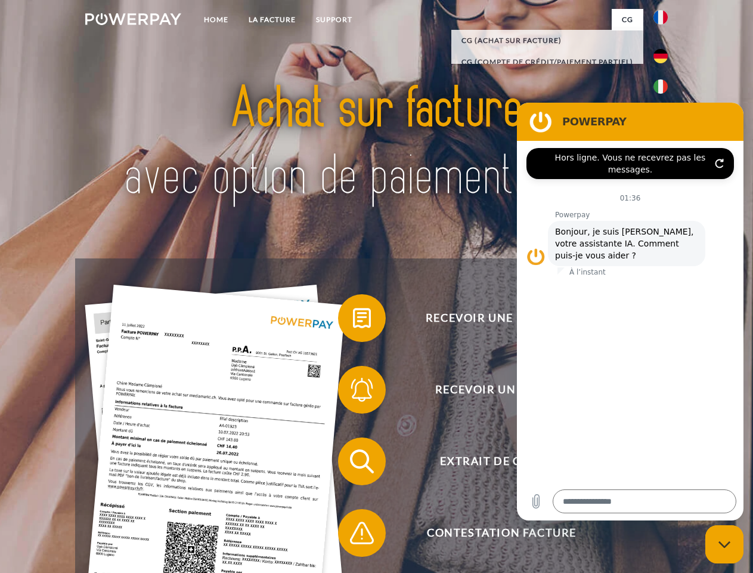 The height and width of the screenshot is (573, 753). What do you see at coordinates (661, 56) in the screenshot?
I see `img: de` at bounding box center [661, 56].